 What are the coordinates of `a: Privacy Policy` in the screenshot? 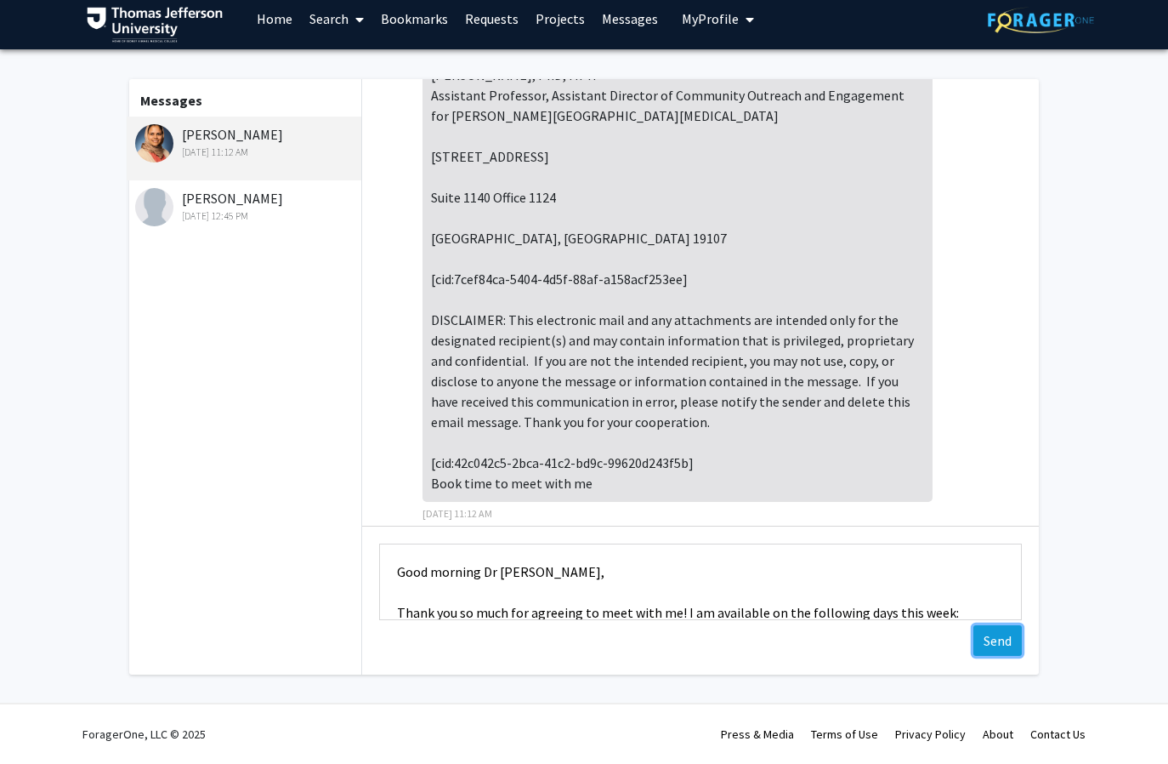 It's located at (930, 734).